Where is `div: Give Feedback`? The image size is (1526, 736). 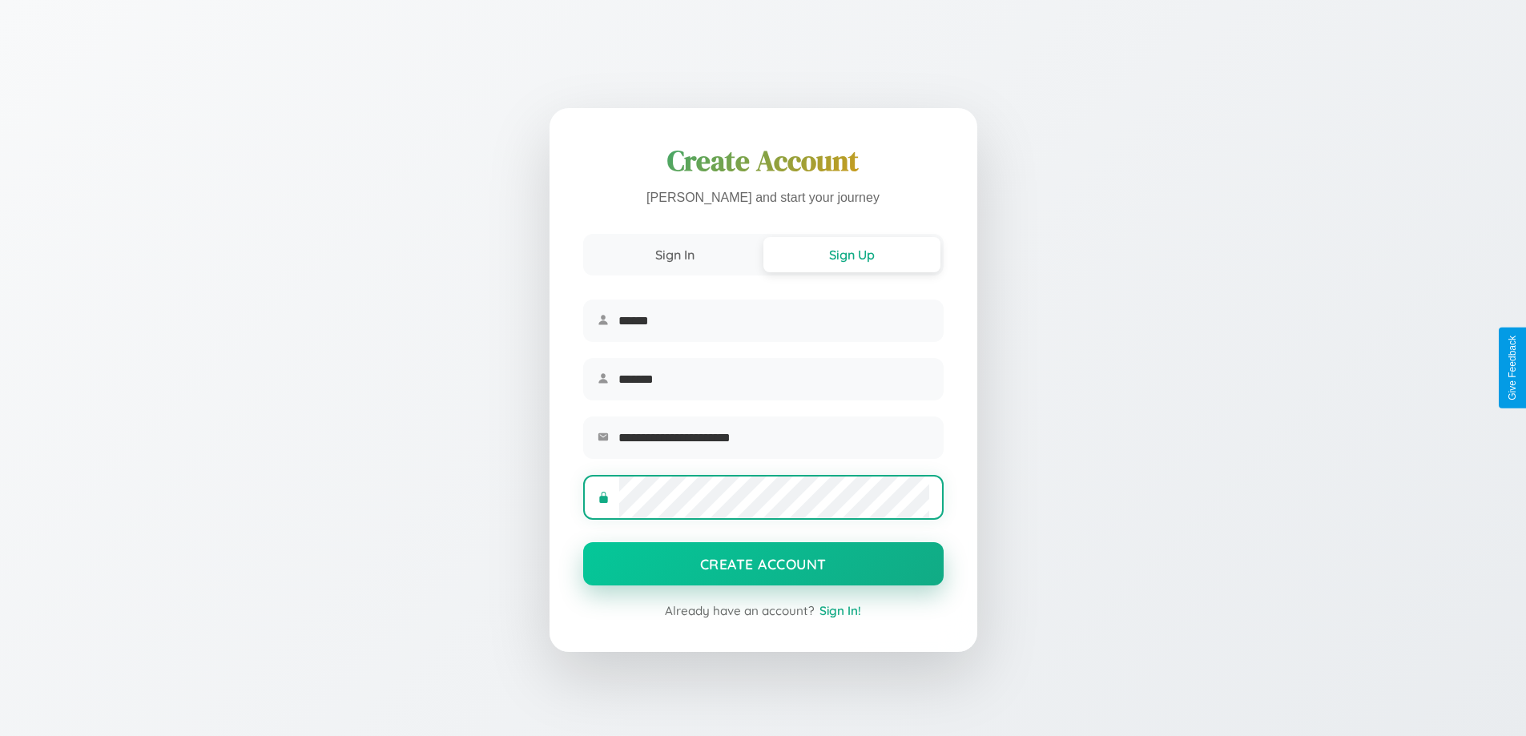 div: Give Feedback is located at coordinates (1512, 368).